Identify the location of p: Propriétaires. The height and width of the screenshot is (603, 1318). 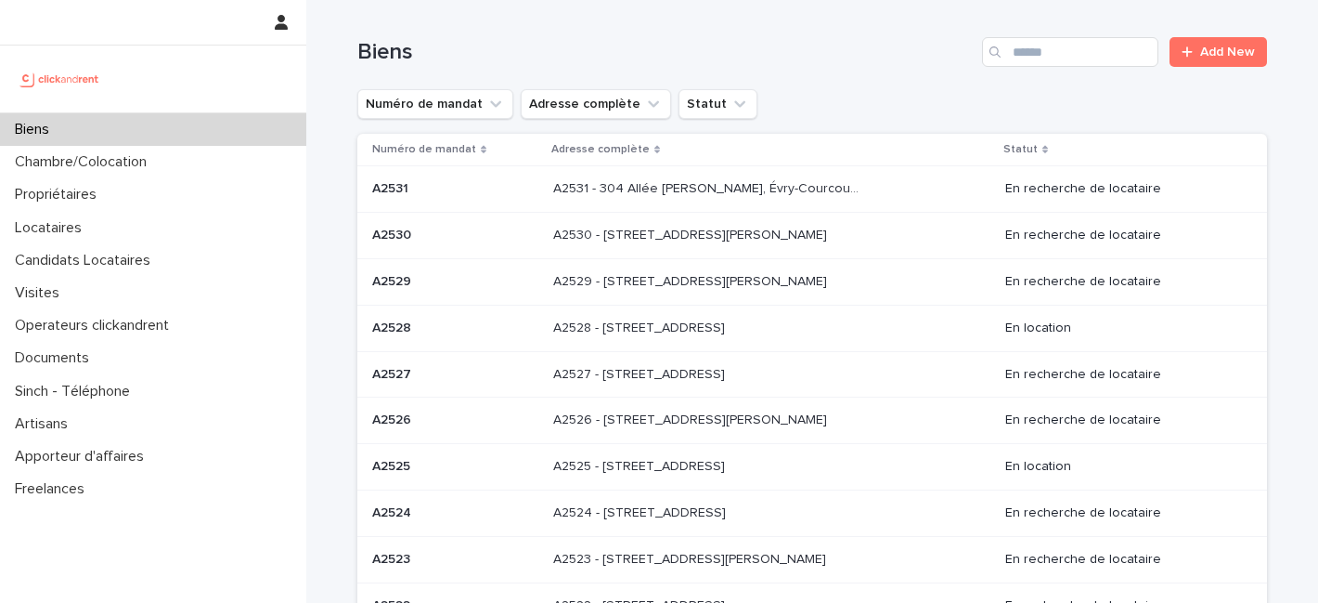
(59, 194).